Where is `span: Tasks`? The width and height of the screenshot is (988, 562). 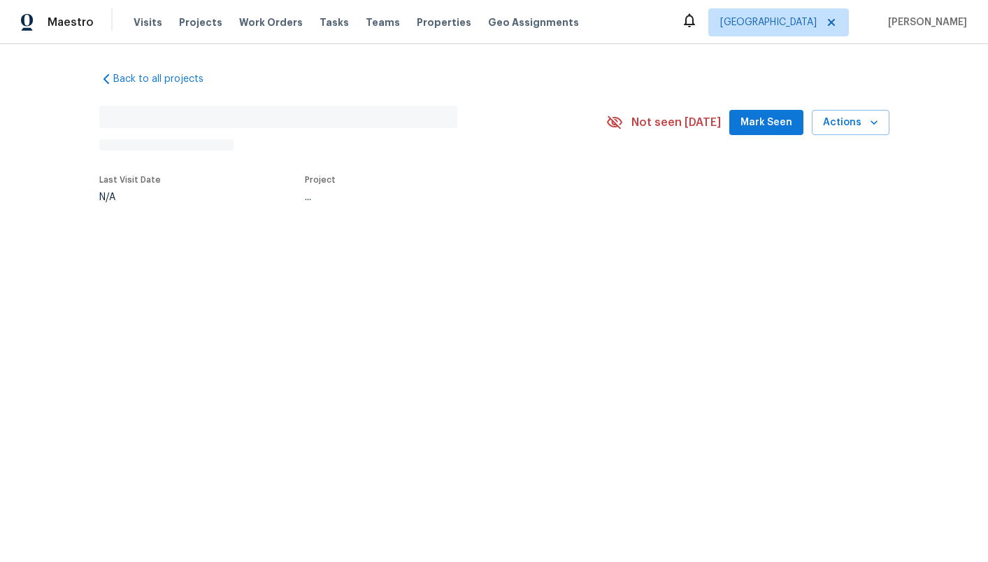
span: Tasks is located at coordinates (334, 22).